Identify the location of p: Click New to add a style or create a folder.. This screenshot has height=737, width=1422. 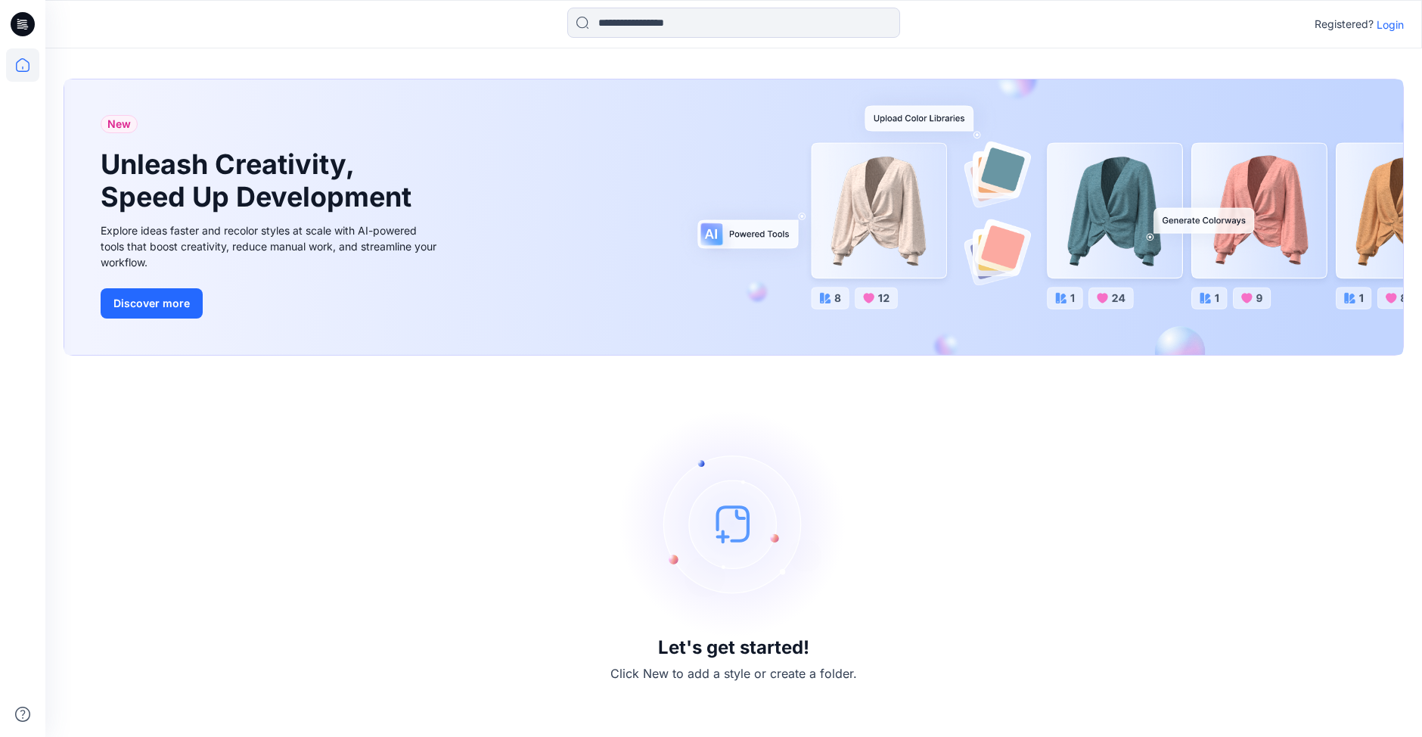
(734, 673).